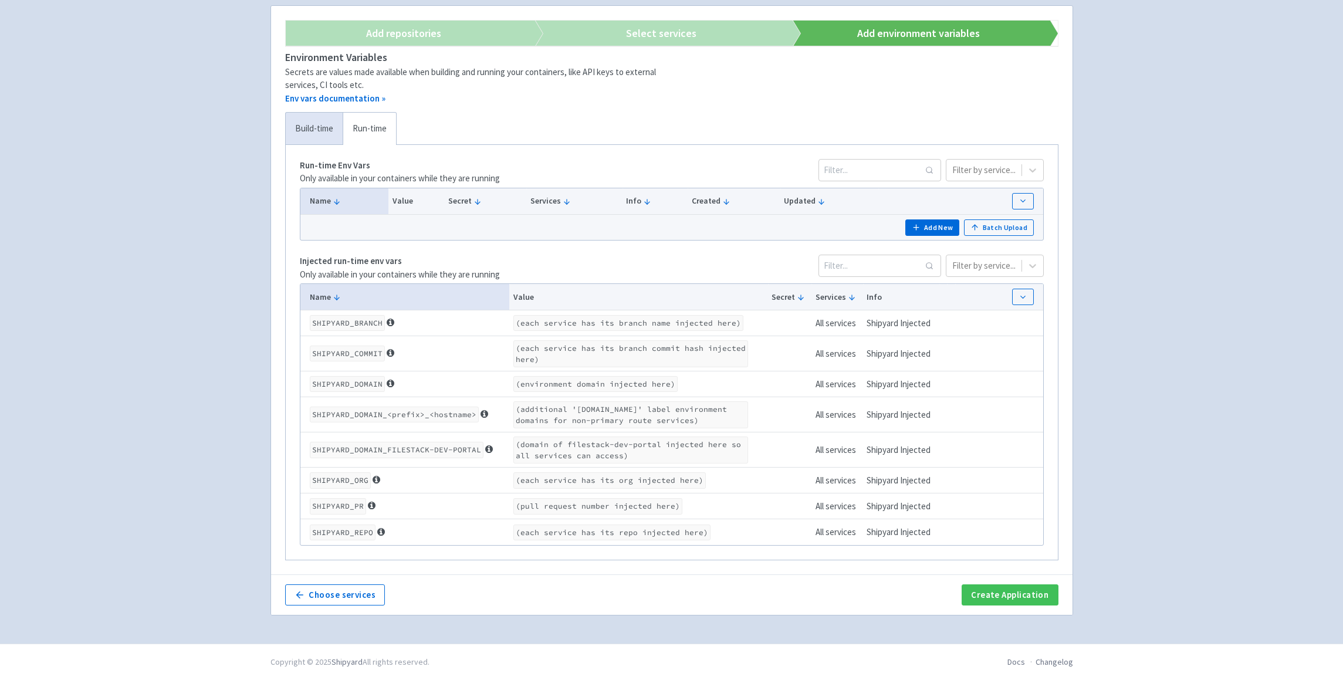 Image resolution: width=1343 pixels, height=680 pixels. I want to click on a: Shipyard, so click(347, 662).